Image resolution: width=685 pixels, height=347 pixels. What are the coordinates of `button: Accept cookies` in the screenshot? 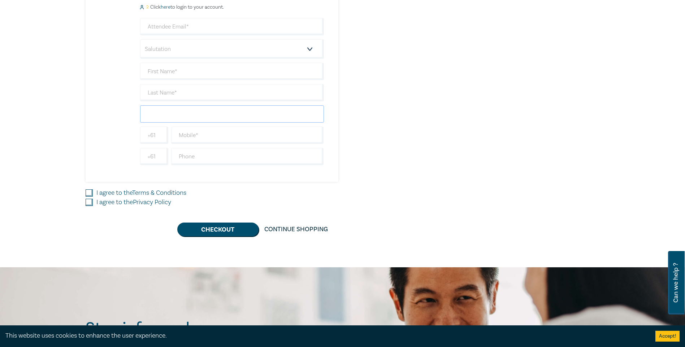 It's located at (667, 337).